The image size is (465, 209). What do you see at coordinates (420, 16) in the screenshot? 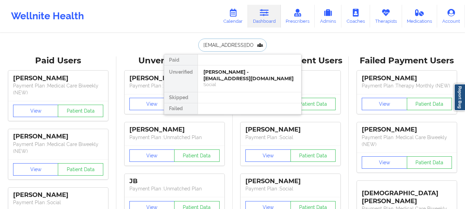
I see `a: Medications` at bounding box center [420, 16].